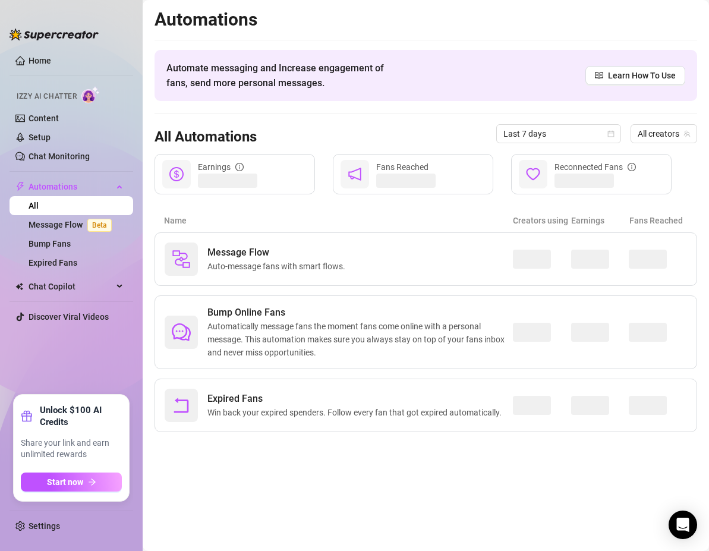 The height and width of the screenshot is (551, 709). I want to click on article: Creators using, so click(542, 221).